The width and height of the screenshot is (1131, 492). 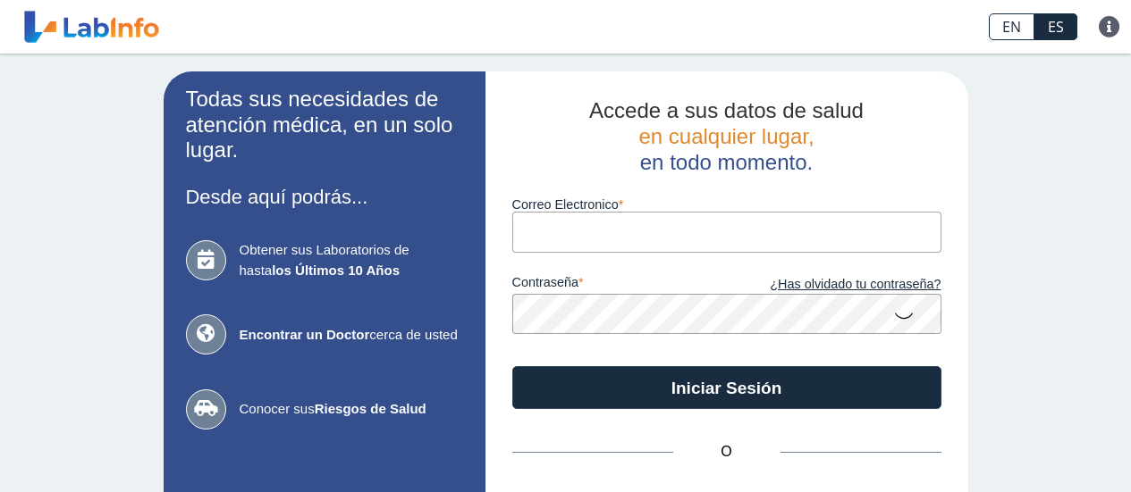 What do you see at coordinates (727, 388) in the screenshot?
I see `button: Iniciar Sesión` at bounding box center [727, 388].